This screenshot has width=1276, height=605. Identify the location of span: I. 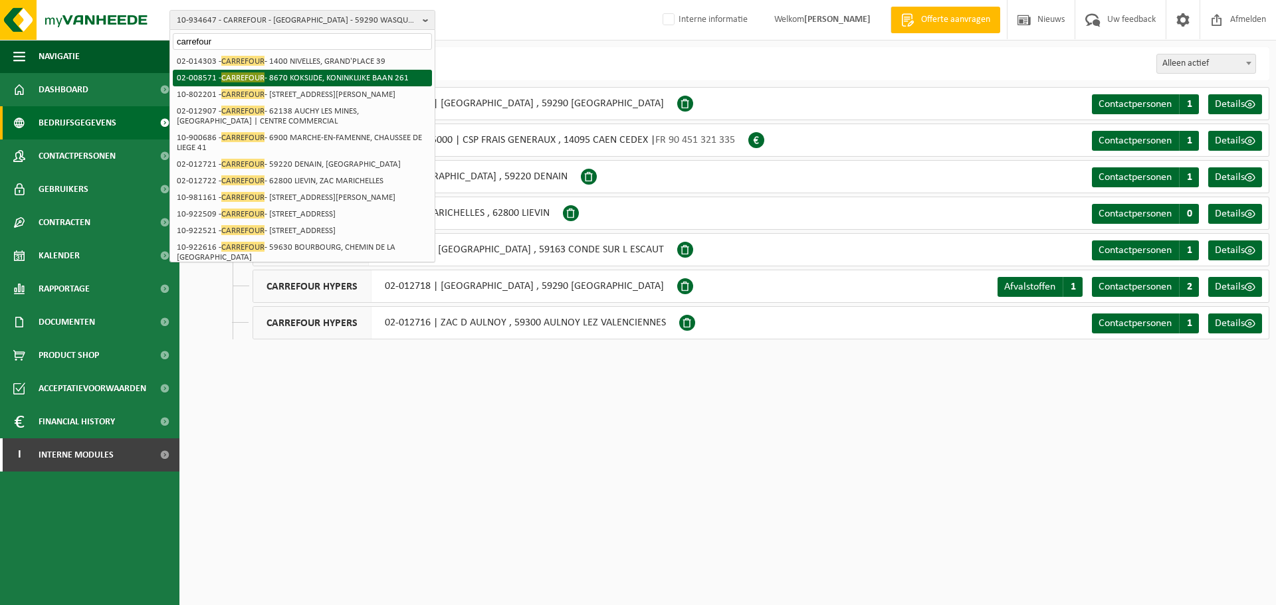
(19, 455).